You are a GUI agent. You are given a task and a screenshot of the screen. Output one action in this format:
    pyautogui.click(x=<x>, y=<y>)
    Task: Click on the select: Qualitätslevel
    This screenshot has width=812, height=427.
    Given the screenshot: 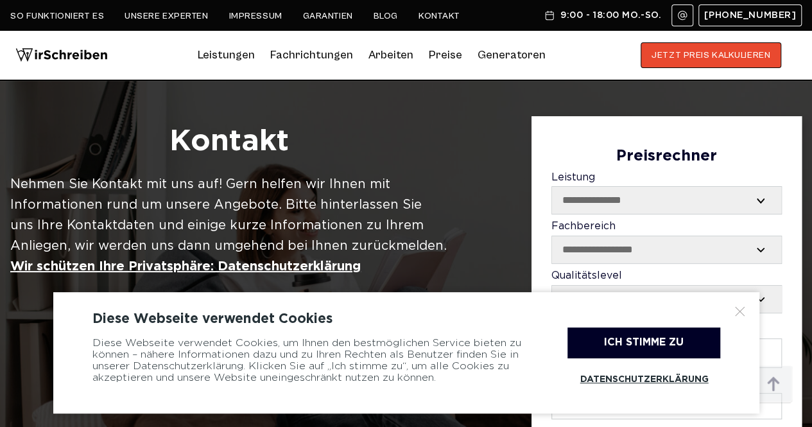 What is the action you would take?
    pyautogui.click(x=667, y=299)
    